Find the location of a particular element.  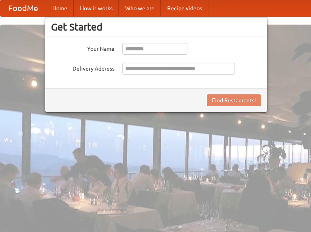

a: Recipe videos is located at coordinates (184, 8).